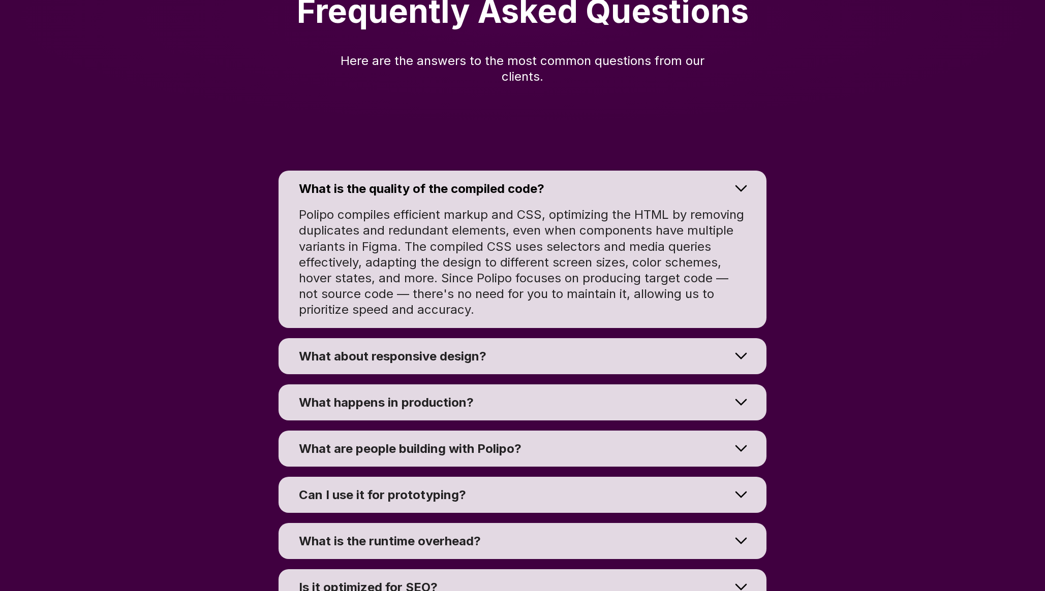 This screenshot has height=591, width=1045. Describe the element at coordinates (382, 495) in the screenshot. I see `span: Can I use it for prototyping?` at that location.